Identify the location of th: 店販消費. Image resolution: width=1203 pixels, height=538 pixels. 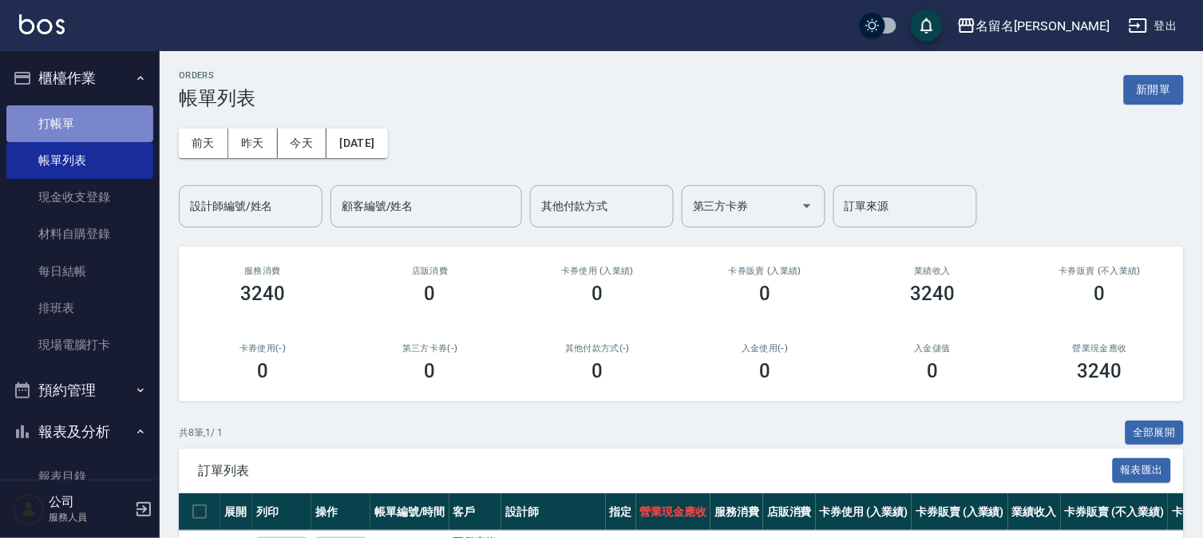
(789, 512).